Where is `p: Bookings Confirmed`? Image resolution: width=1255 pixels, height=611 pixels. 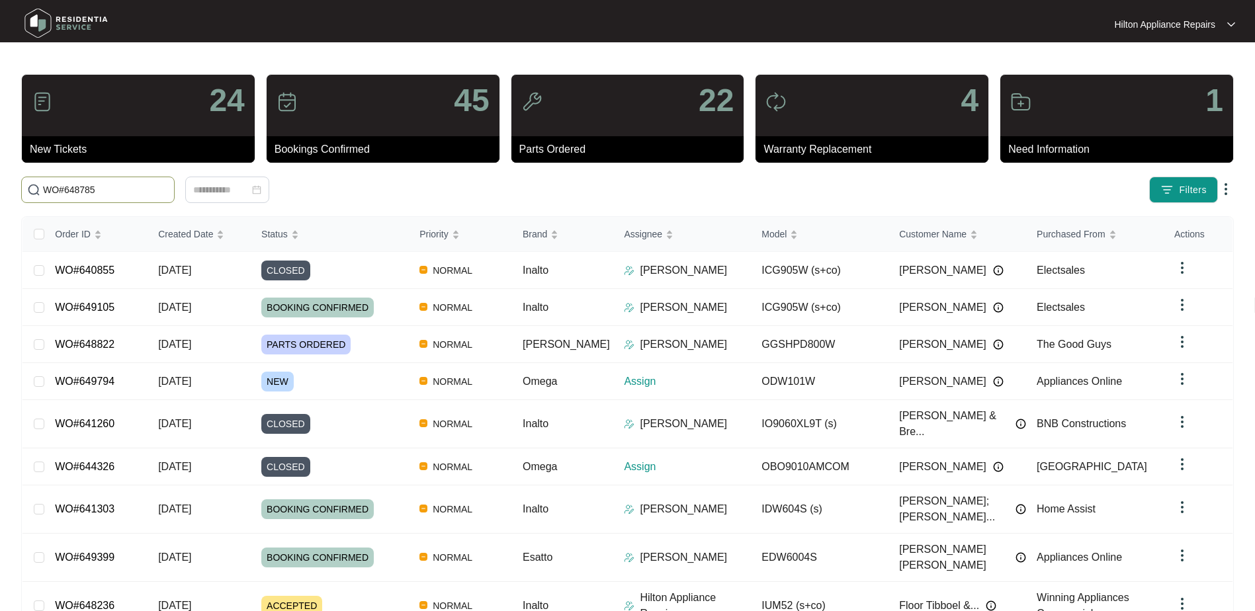 p: Bookings Confirmed is located at coordinates (387, 149).